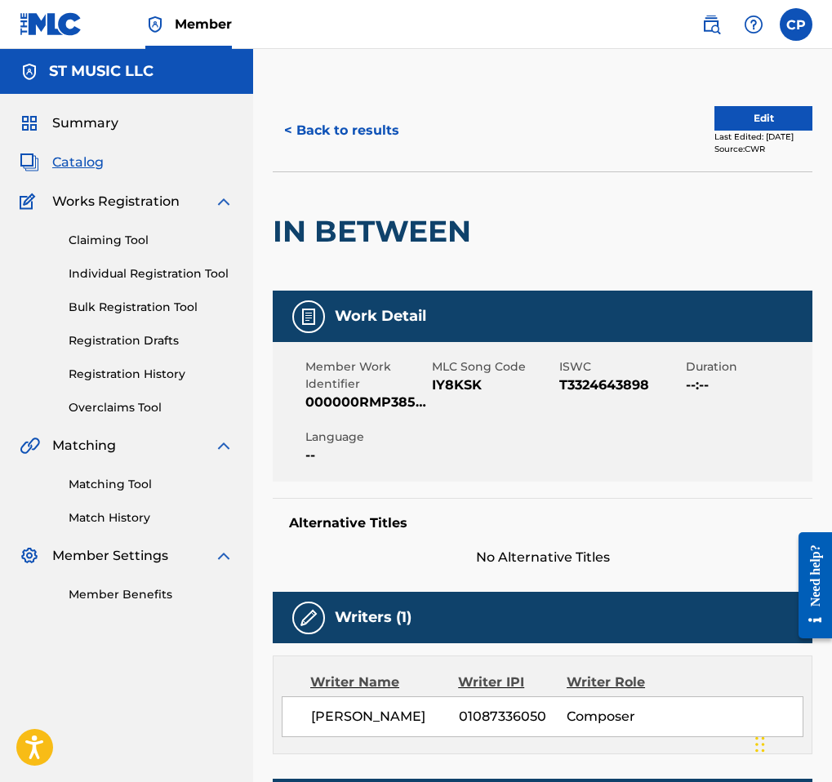 The height and width of the screenshot is (782, 832). Describe the element at coordinates (78, 163) in the screenshot. I see `span: Catalog` at that location.